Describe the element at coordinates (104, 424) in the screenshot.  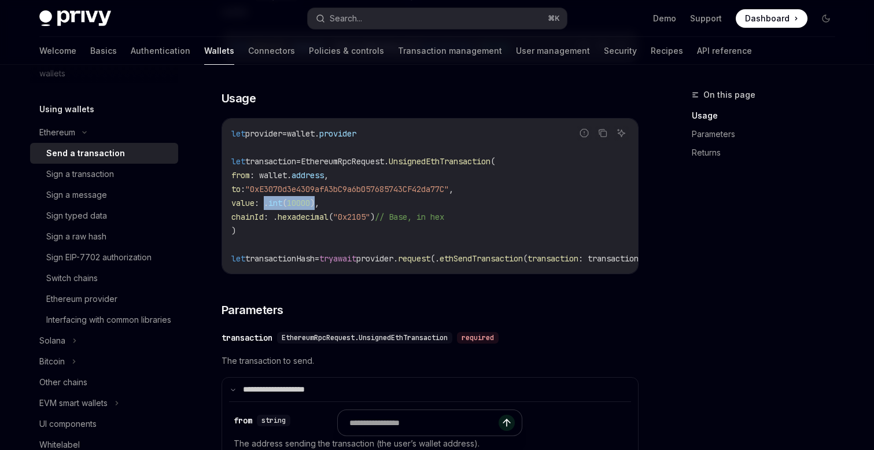
I see `a: UI components` at that location.